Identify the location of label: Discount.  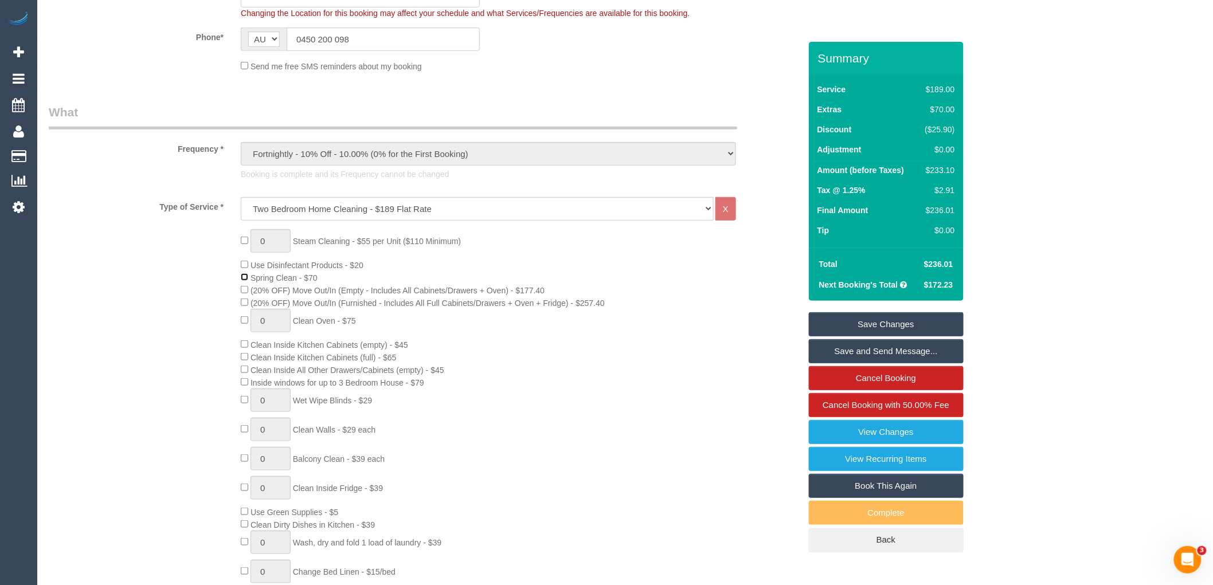
(835, 130).